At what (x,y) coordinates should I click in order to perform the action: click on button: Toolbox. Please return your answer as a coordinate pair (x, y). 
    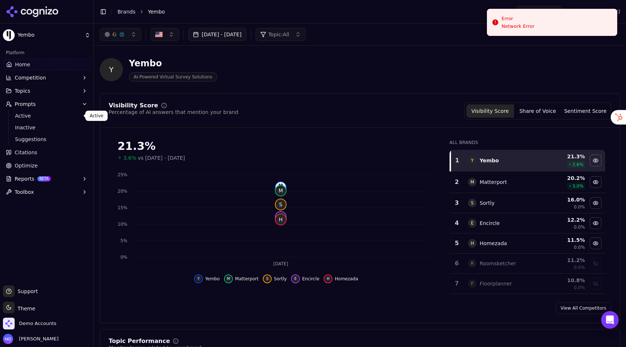
    Looking at the image, I should click on (46, 192).